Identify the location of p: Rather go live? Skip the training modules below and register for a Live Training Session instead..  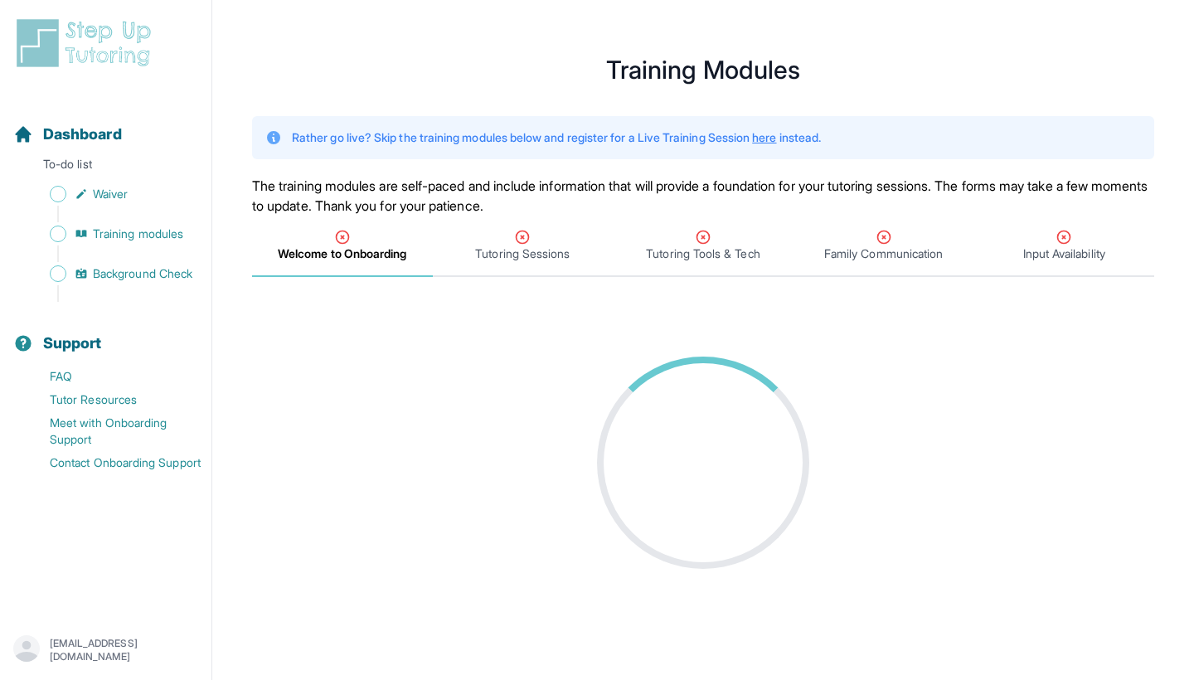
(556, 138).